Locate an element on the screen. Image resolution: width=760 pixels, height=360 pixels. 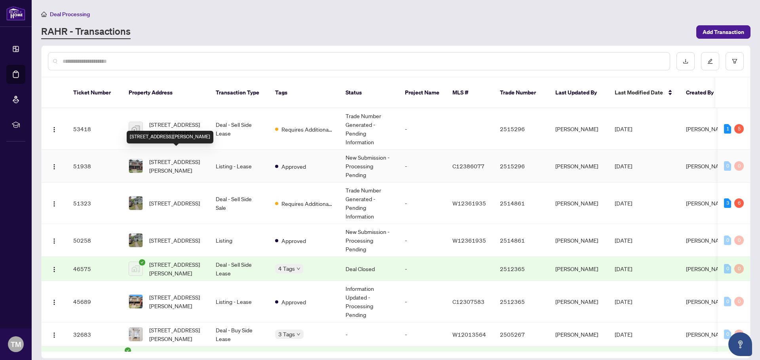
button: edit is located at coordinates (710, 61).